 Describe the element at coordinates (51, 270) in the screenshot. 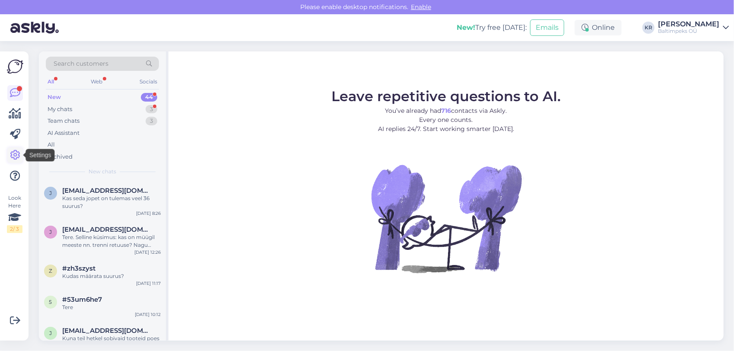

I see `span: z` at that location.